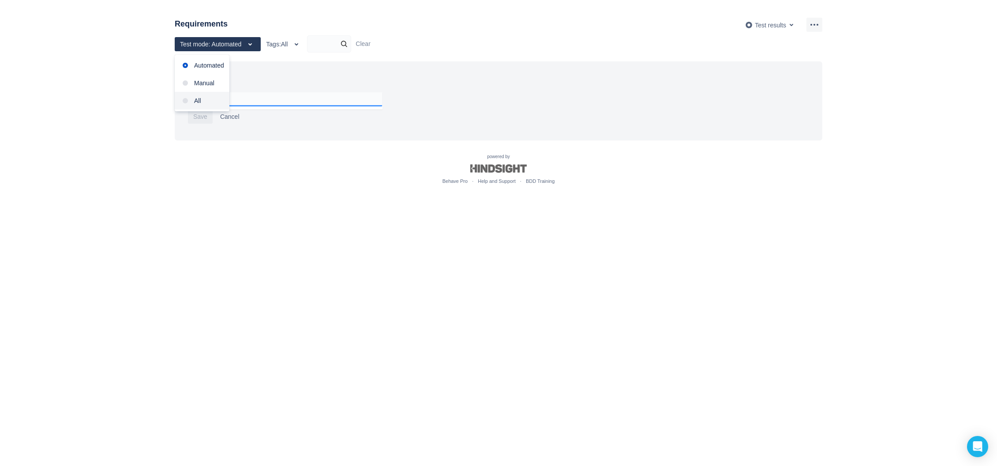 The width and height of the screenshot is (997, 466). Describe the element at coordinates (200, 116) in the screenshot. I see `button: Save` at that location.